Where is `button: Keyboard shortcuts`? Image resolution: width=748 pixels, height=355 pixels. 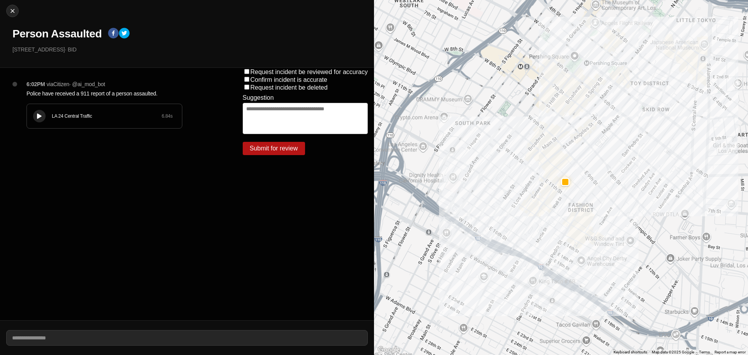 button: Keyboard shortcuts is located at coordinates (630, 352).